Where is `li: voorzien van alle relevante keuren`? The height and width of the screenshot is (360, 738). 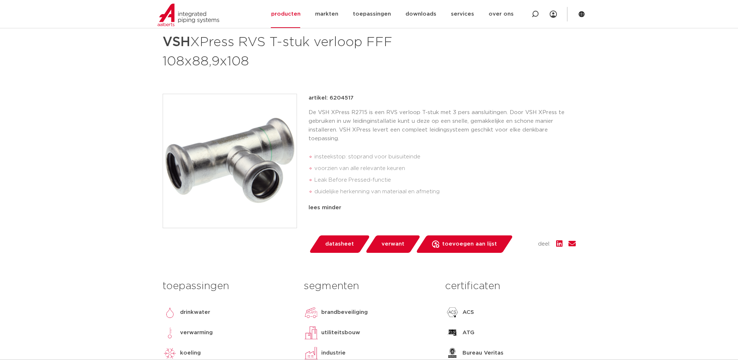
li: voorzien van alle relevante keuren is located at coordinates (445, 168).